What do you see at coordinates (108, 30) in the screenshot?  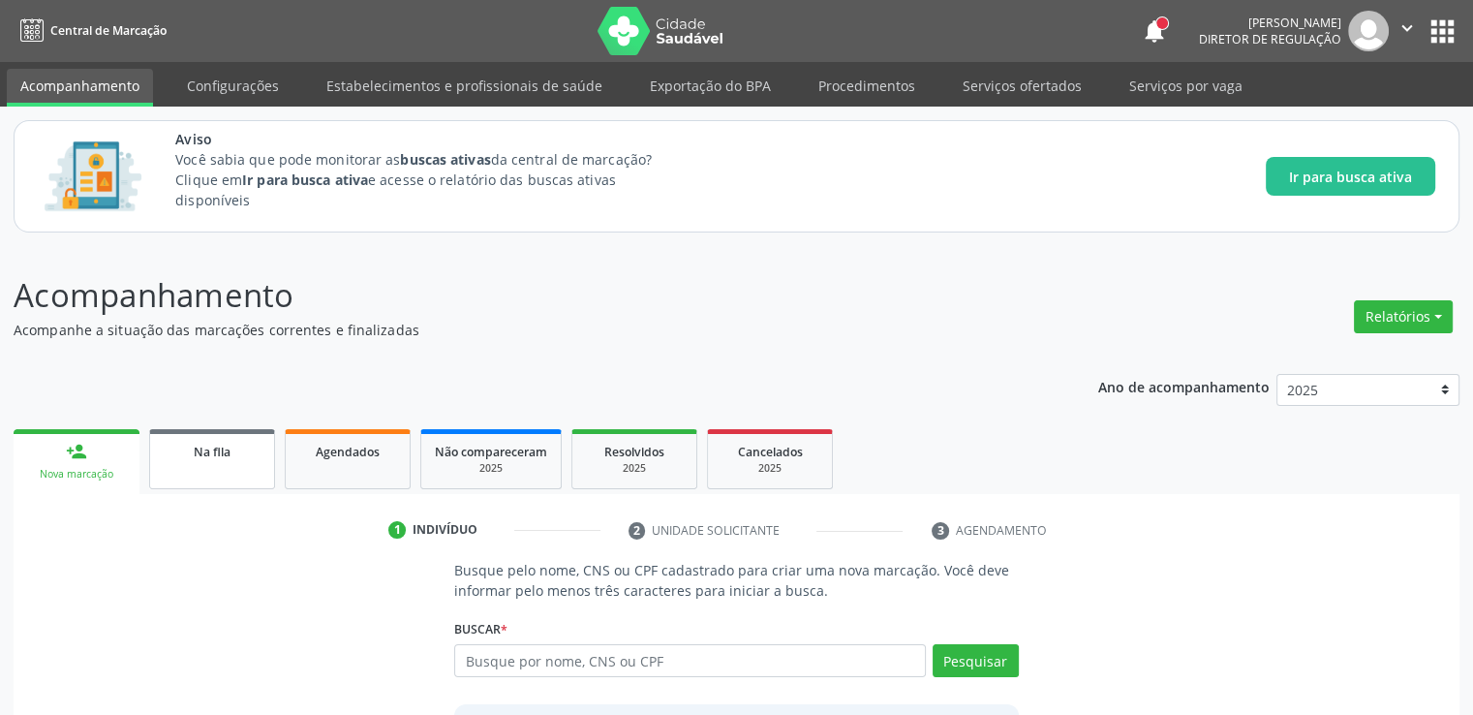 I see `span: Central de Marcação` at bounding box center [108, 30].